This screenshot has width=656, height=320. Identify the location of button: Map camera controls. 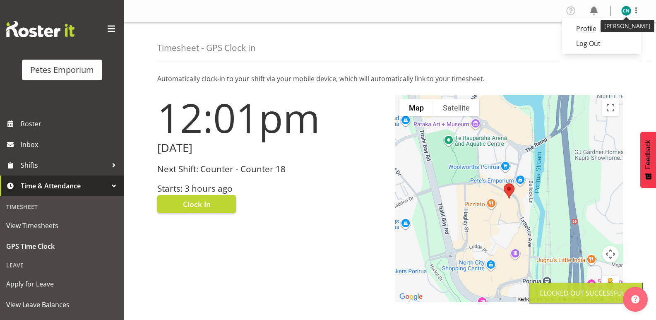
(610, 254).